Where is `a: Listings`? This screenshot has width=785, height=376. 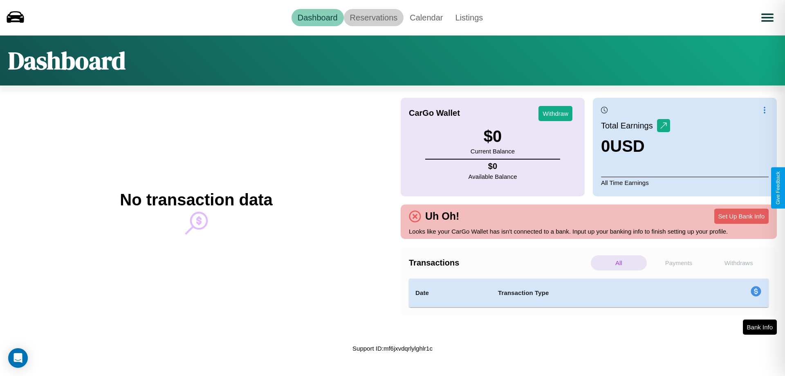
a: Listings is located at coordinates (469, 18).